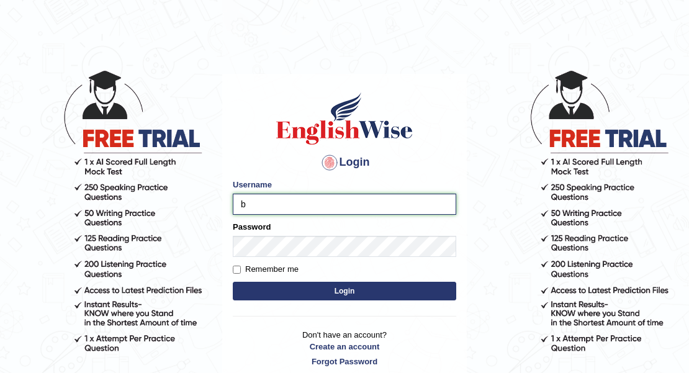  What do you see at coordinates (266, 270) in the screenshot?
I see `label: Remember me` at bounding box center [266, 270].